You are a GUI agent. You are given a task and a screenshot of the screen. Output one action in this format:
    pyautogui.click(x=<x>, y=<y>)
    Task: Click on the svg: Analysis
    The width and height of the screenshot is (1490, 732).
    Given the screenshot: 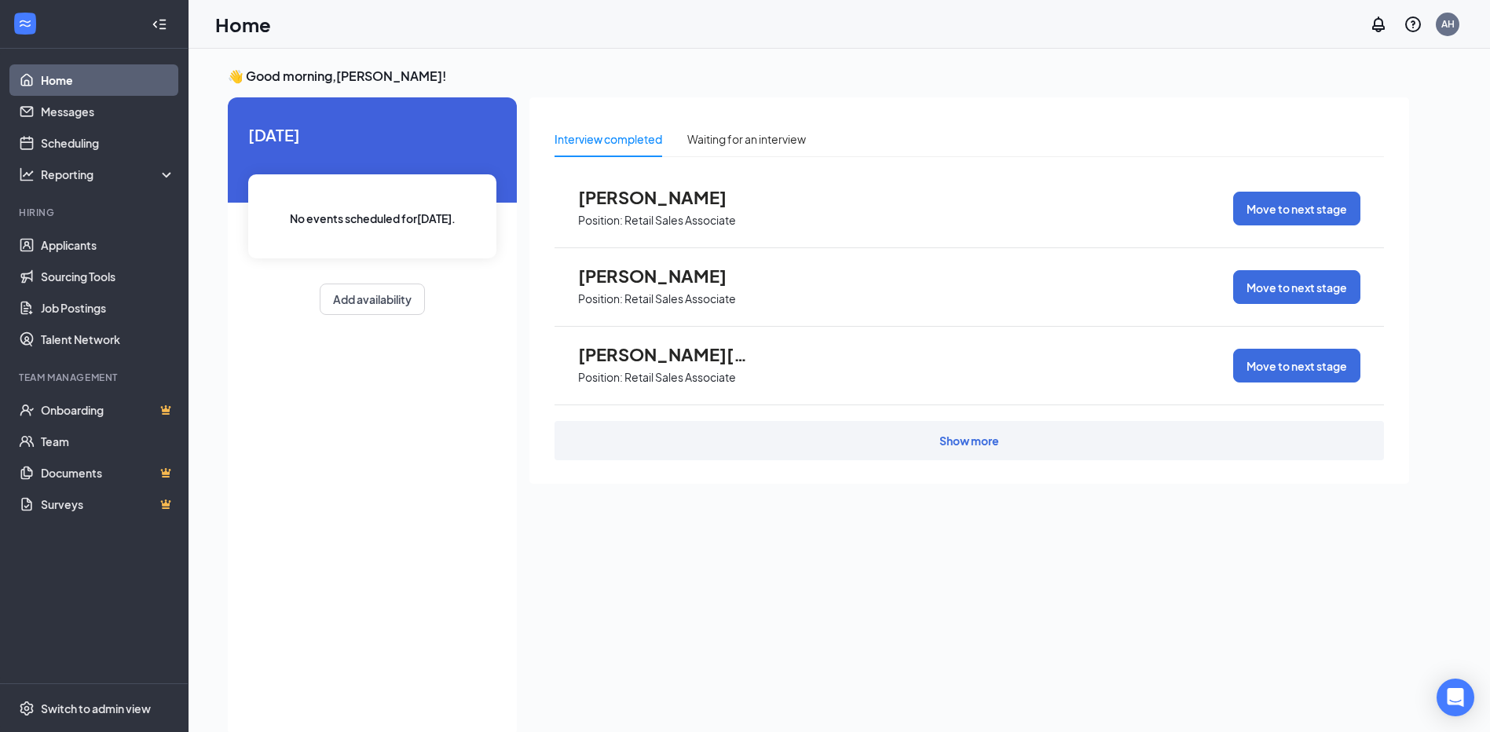 What is the action you would take?
    pyautogui.click(x=27, y=174)
    